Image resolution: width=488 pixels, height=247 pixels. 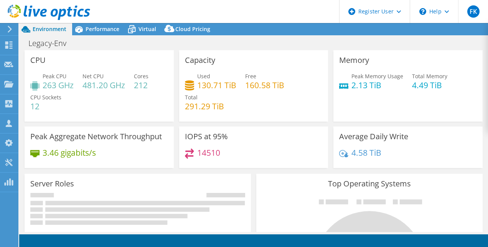 What do you see at coordinates (69, 153) in the screenshot?
I see `h4: 3.46 gigabits/s` at bounding box center [69, 153].